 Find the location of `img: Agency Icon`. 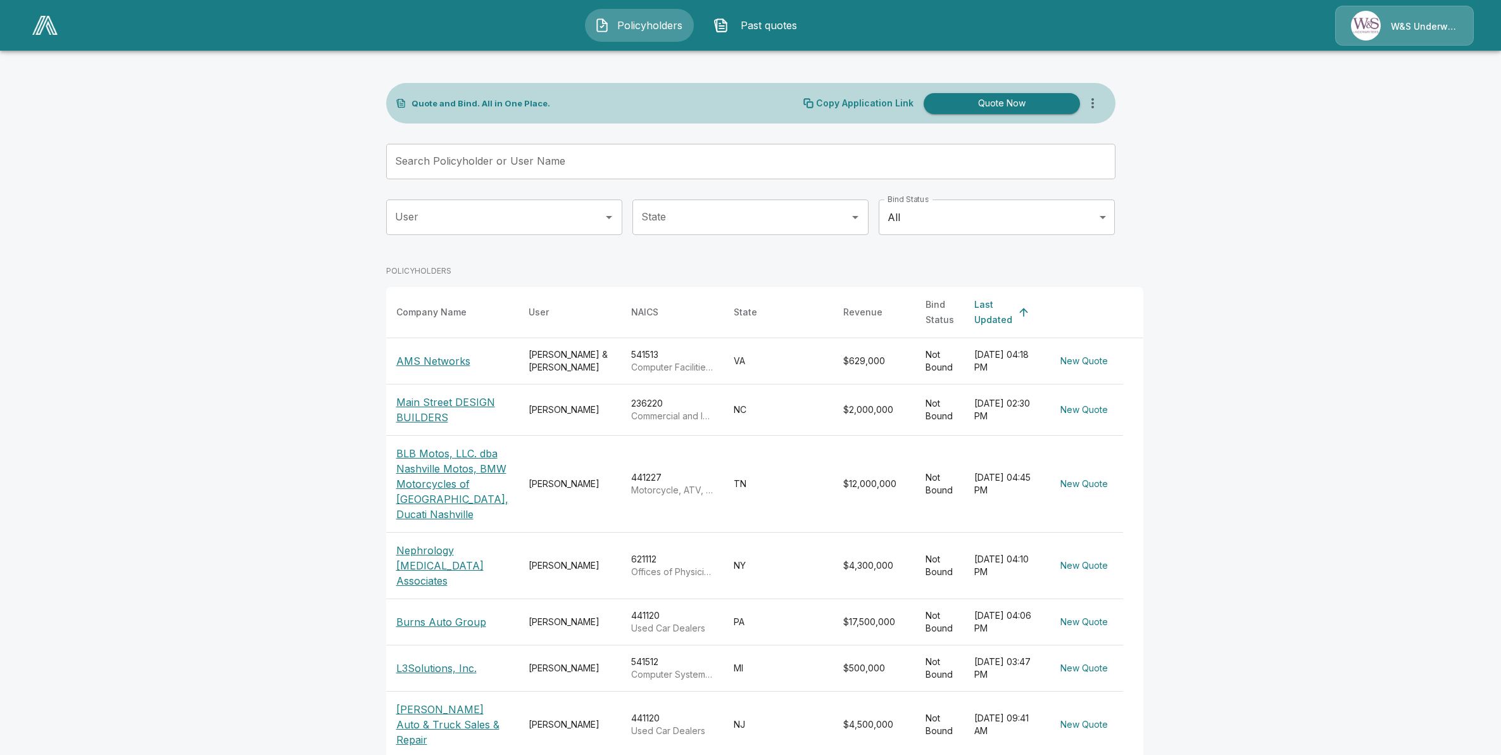

img: Agency Icon is located at coordinates (1366, 25).